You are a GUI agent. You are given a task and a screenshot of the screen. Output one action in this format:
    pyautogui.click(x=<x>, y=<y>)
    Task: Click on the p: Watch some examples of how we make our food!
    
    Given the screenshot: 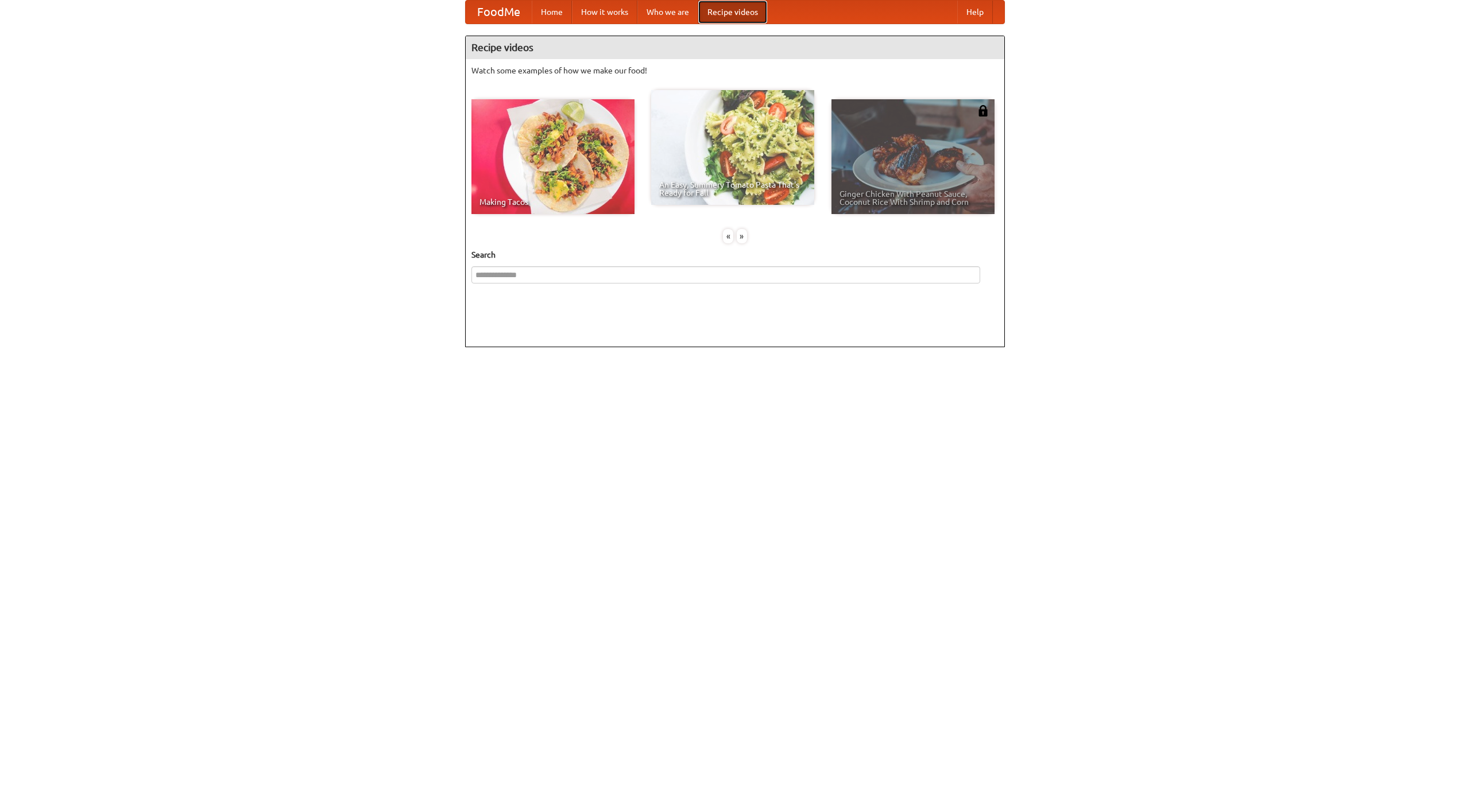 What is the action you would take?
    pyautogui.click(x=735, y=70)
    